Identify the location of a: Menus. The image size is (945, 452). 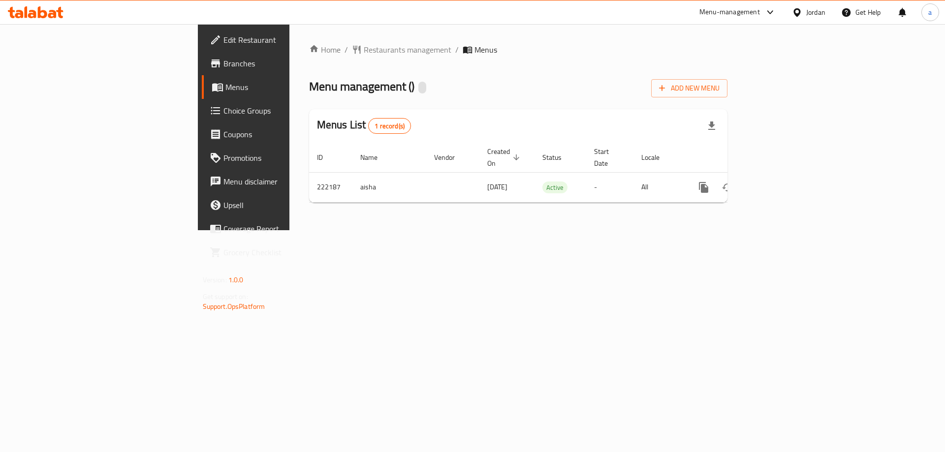
(279, 87).